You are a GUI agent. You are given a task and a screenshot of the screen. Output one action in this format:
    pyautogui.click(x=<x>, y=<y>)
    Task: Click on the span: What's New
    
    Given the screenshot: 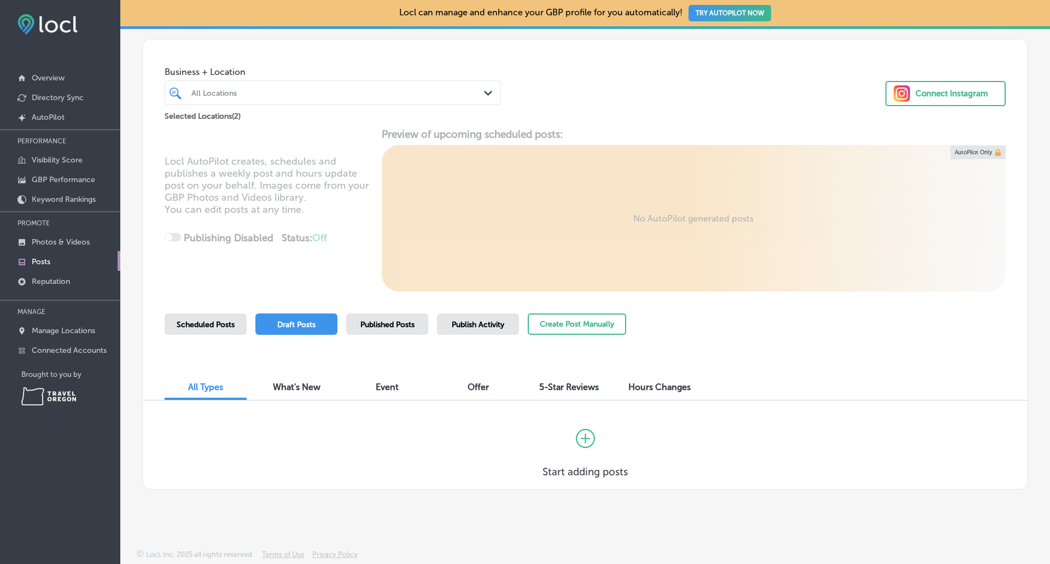 What is the action you would take?
    pyautogui.click(x=296, y=387)
    